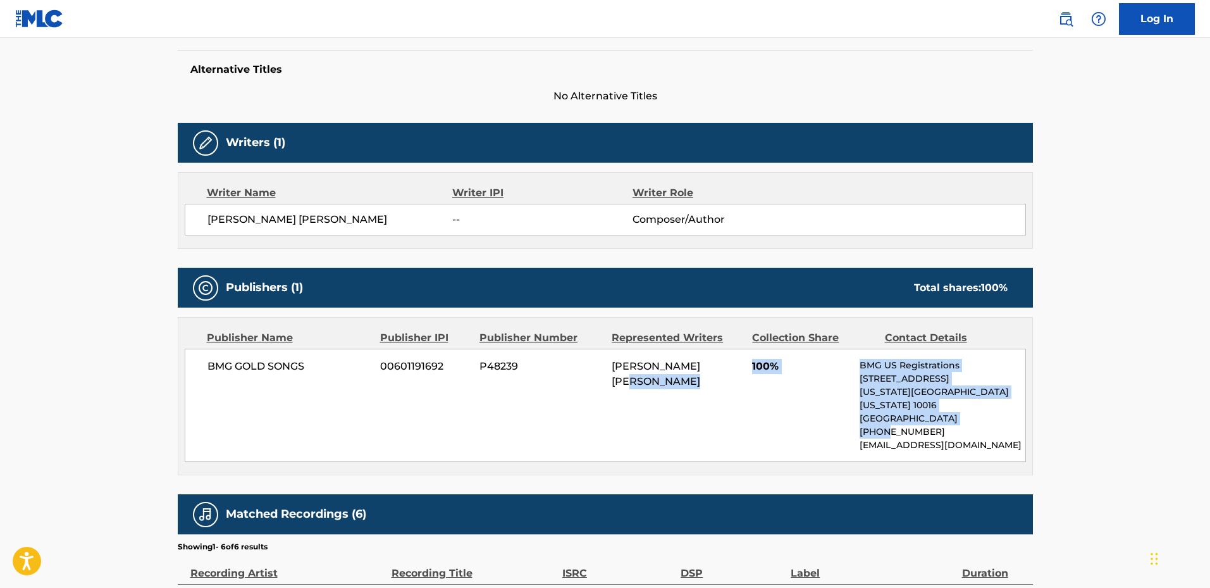 The image size is (1210, 588). I want to click on div: Writer IPI, so click(542, 193).